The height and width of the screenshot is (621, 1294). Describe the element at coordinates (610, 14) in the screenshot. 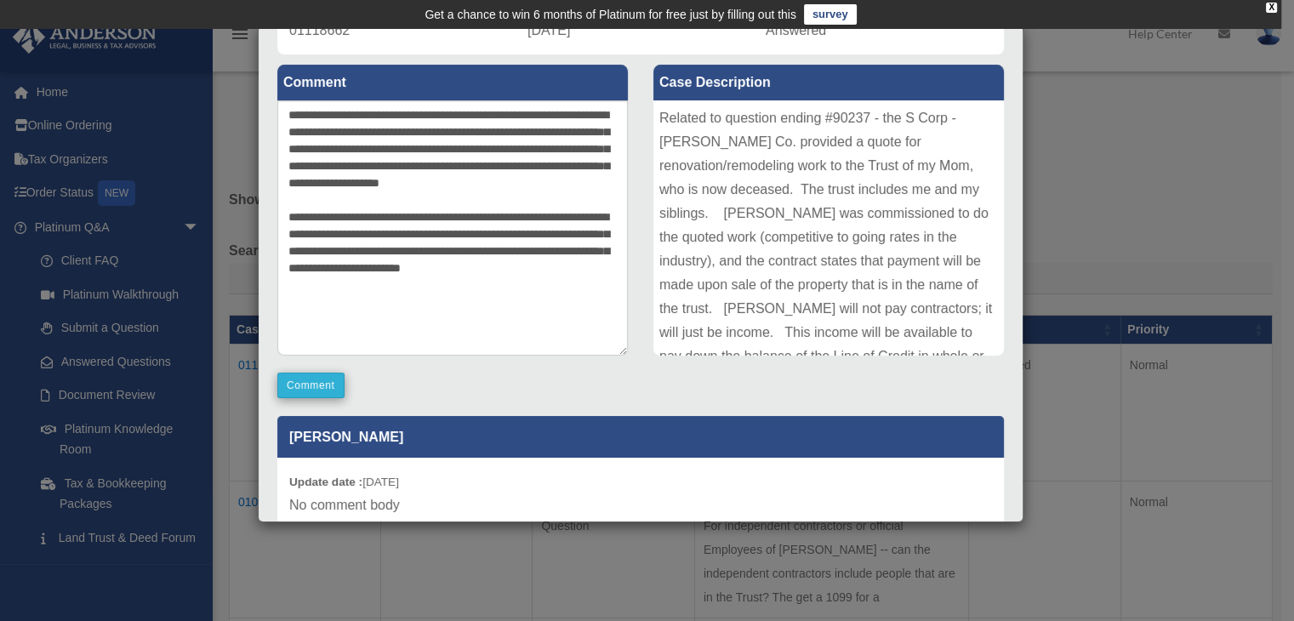

I see `div: Get a chance to win 6 months of Platinum for free just by filling out this` at that location.